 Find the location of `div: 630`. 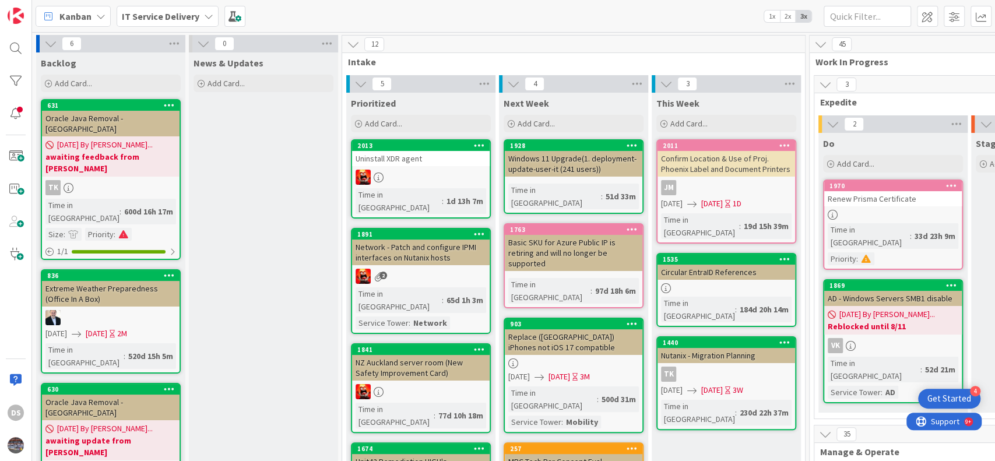

div: 630 is located at coordinates (111, 389).